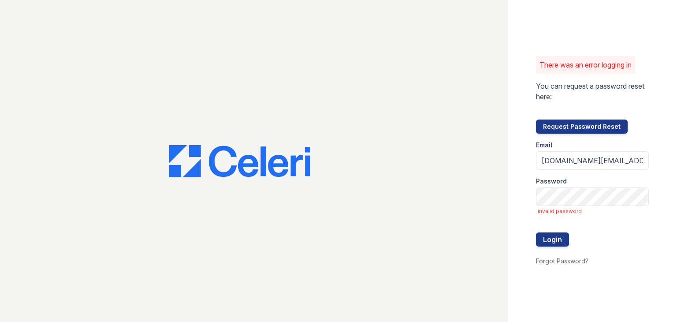 Image resolution: width=677 pixels, height=322 pixels. What do you see at coordinates (552, 239) in the screenshot?
I see `button: Login` at bounding box center [552, 239].